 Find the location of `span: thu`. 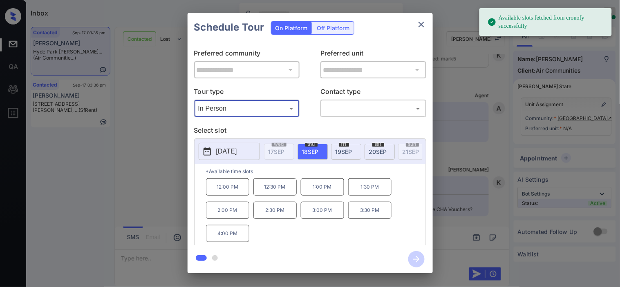

span: thu is located at coordinates (311, 144).